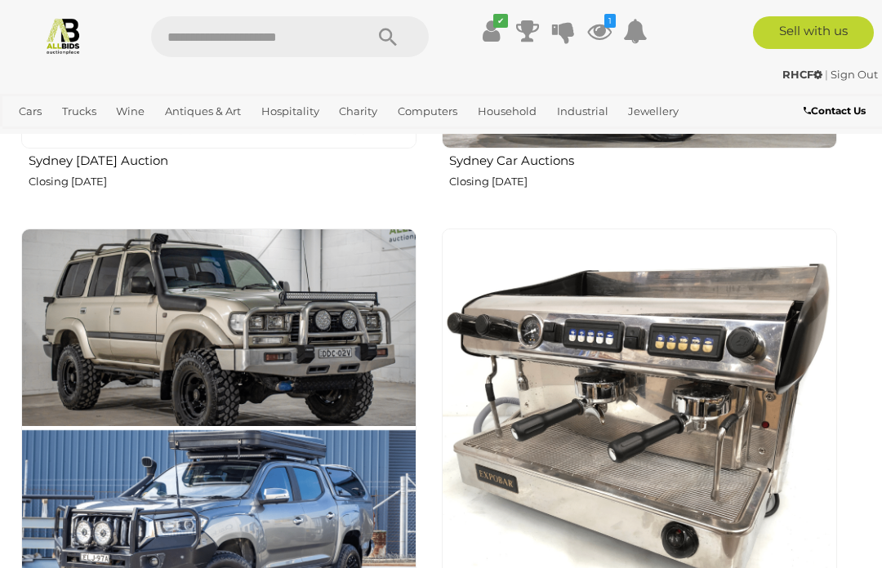 This screenshot has height=568, width=882. What do you see at coordinates (813, 33) in the screenshot?
I see `a: Sell with us` at bounding box center [813, 33].